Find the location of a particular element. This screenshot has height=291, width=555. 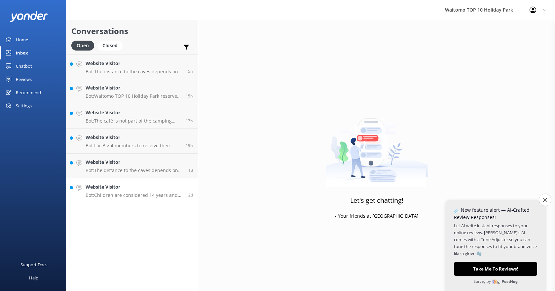

img: yonder-white-logo.png is located at coordinates (29, 17).